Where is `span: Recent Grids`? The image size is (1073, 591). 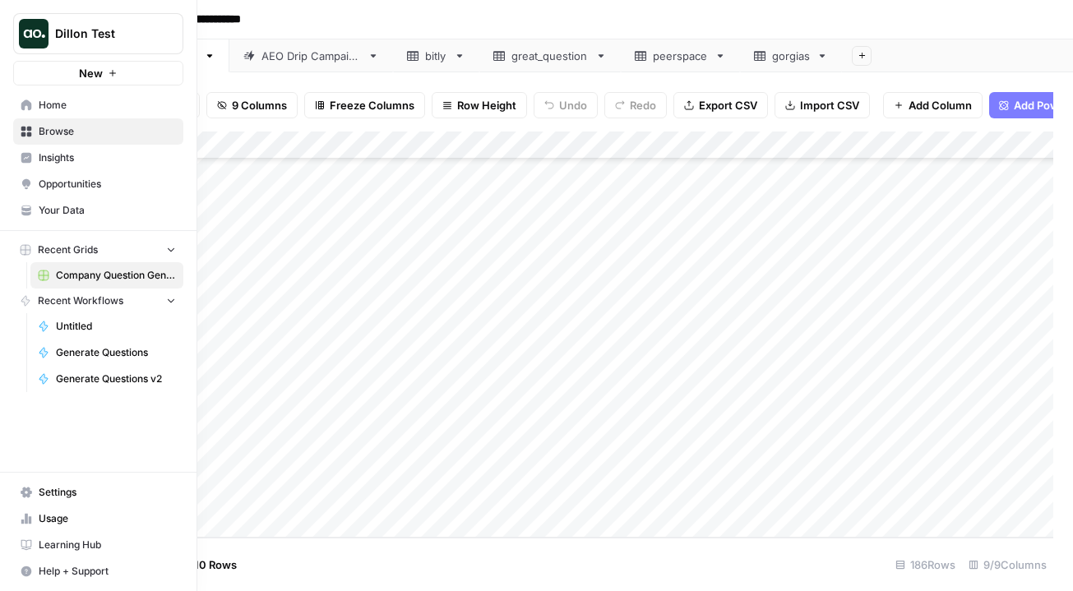 span: Recent Grids is located at coordinates (67, 250).